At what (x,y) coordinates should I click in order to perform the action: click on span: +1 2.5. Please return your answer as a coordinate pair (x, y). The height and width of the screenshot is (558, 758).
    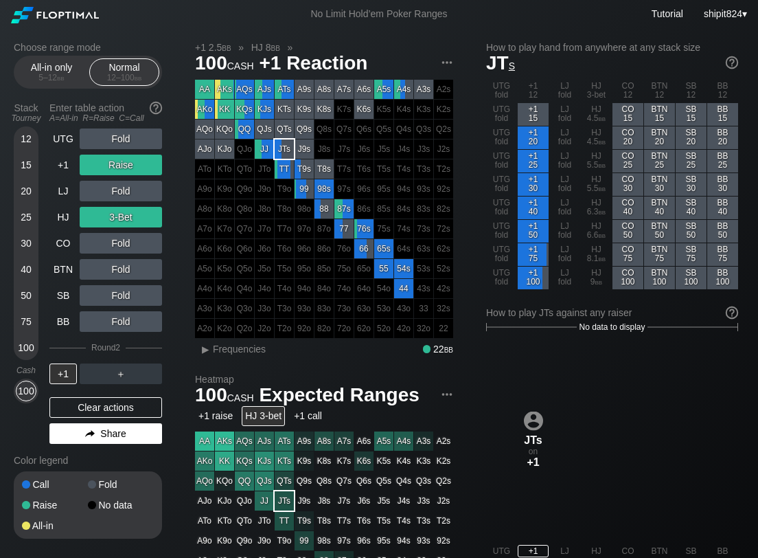
    Looking at the image, I should click on (213, 47).